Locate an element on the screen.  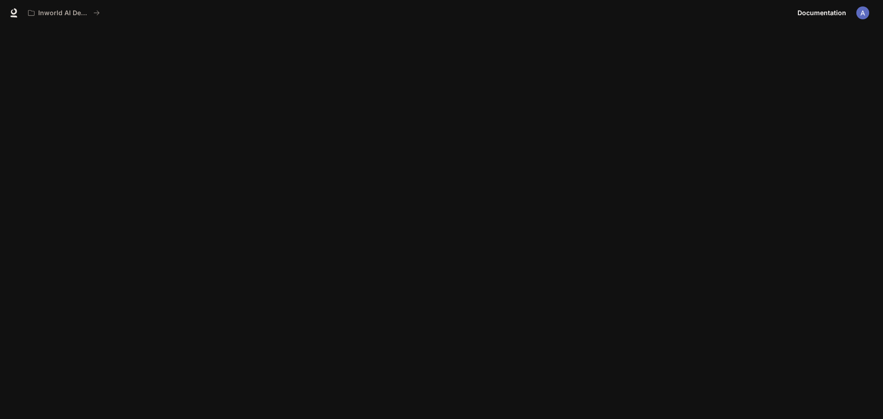
button: All workspaces is located at coordinates (64, 13).